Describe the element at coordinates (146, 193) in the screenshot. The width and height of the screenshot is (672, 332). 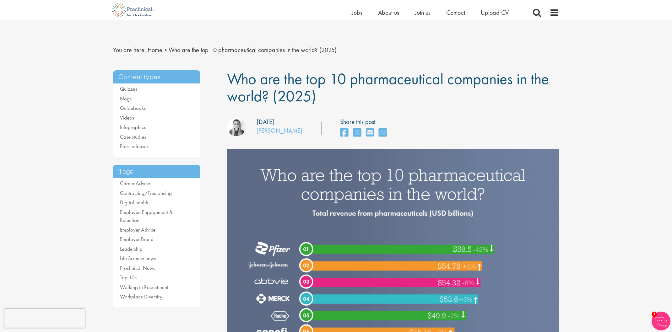
I see `a: Contracting/Freelancing` at that location.